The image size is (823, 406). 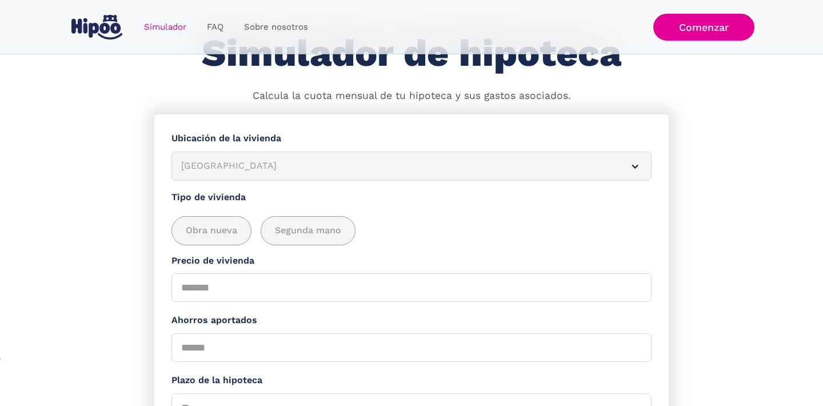 What do you see at coordinates (412, 53) in the screenshot?
I see `h1: Simulador de hipoteca` at bounding box center [412, 53].